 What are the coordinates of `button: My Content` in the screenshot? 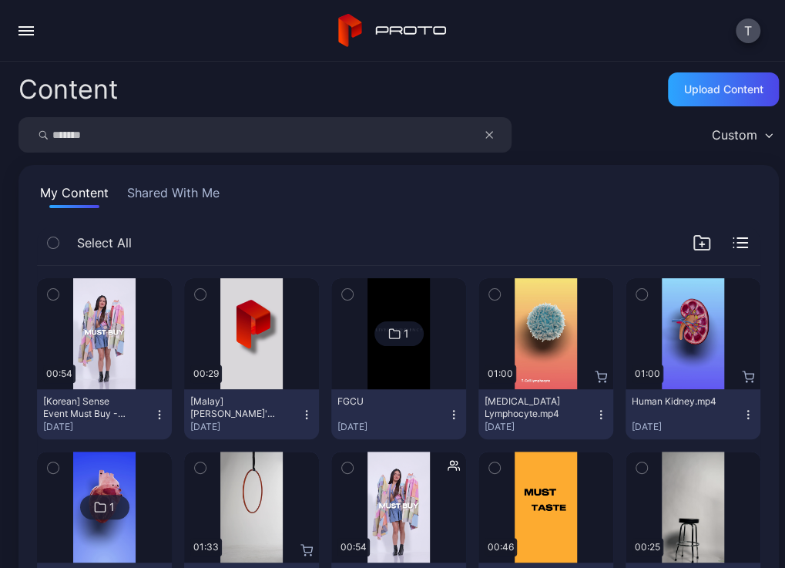 It's located at (74, 196).